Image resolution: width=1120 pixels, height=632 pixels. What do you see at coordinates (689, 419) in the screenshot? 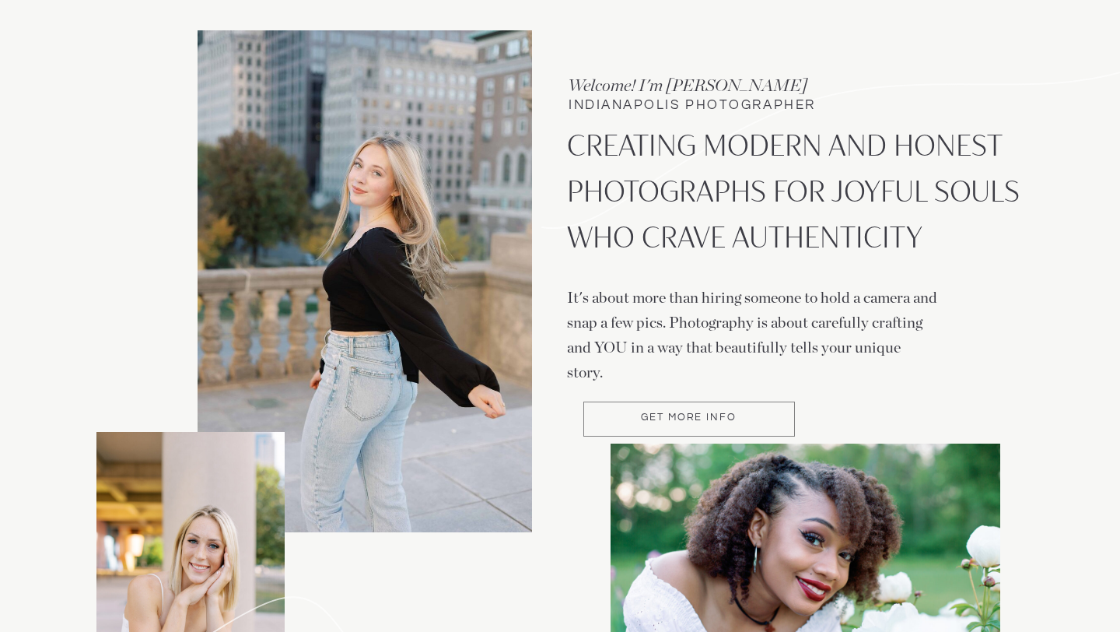
I see `a: Get more Info` at bounding box center [689, 419].